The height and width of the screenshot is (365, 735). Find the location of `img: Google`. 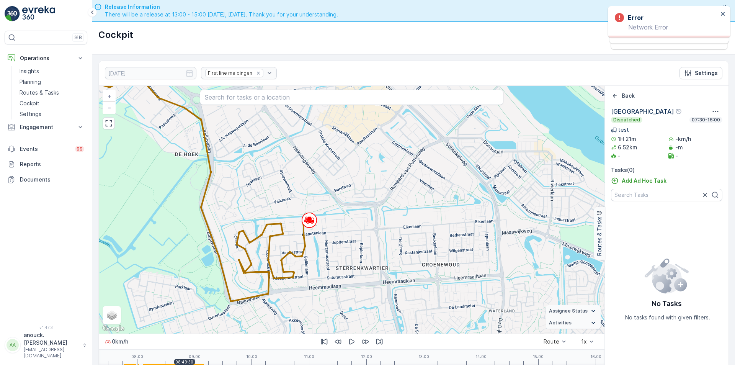

img: Google is located at coordinates (113, 329).